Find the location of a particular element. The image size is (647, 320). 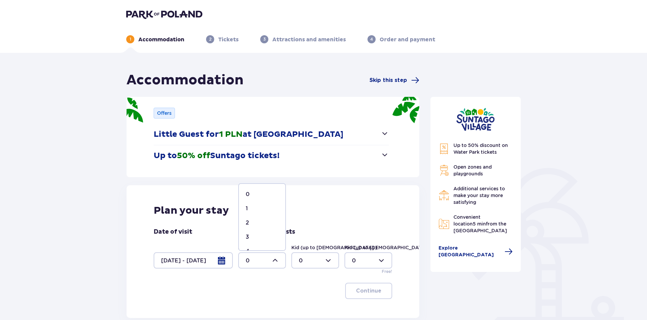

p: 0 is located at coordinates (248, 194).